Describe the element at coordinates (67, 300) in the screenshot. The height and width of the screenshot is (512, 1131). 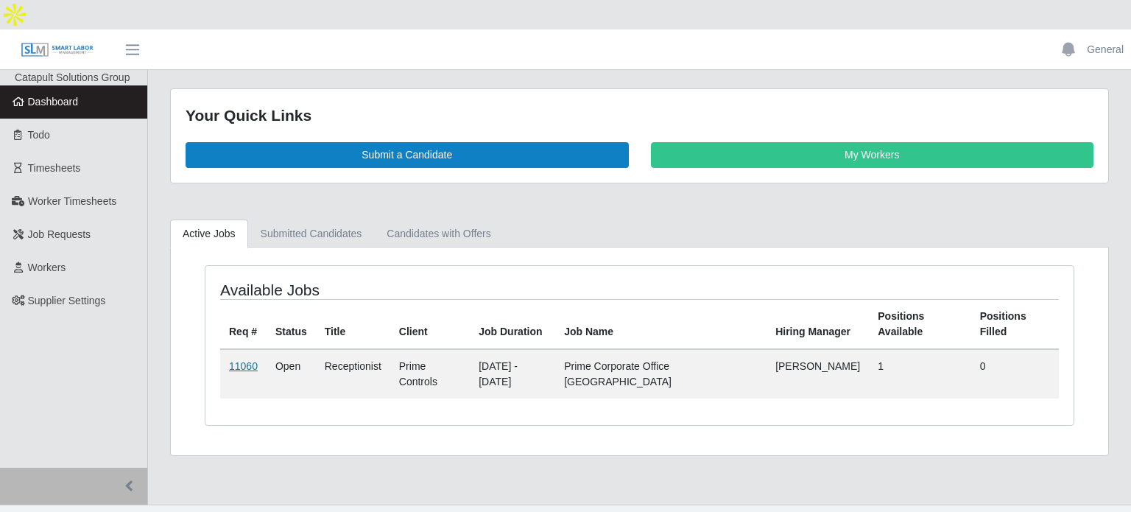
I see `span: Supplier Settings` at that location.